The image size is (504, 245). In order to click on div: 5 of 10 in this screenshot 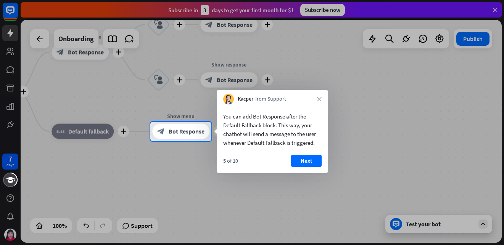, I will do `click(231, 161)`.